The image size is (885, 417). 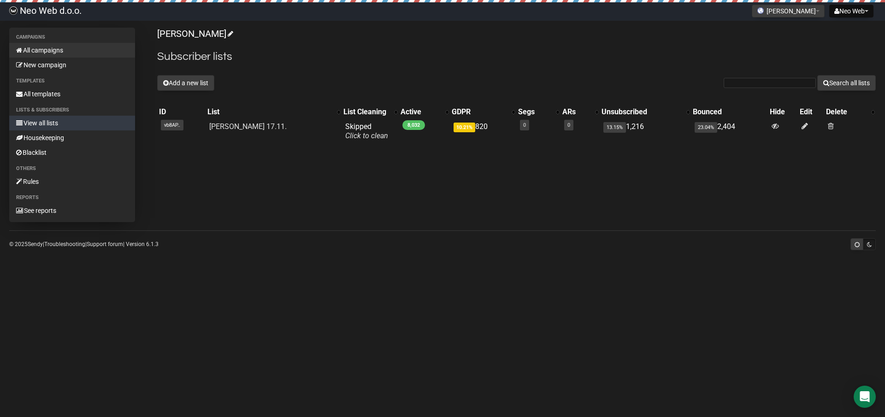 What do you see at coordinates (13, 11) in the screenshot?
I see `img: d9c6f36dc4e065333b69a48c21e555cb` at bounding box center [13, 11].